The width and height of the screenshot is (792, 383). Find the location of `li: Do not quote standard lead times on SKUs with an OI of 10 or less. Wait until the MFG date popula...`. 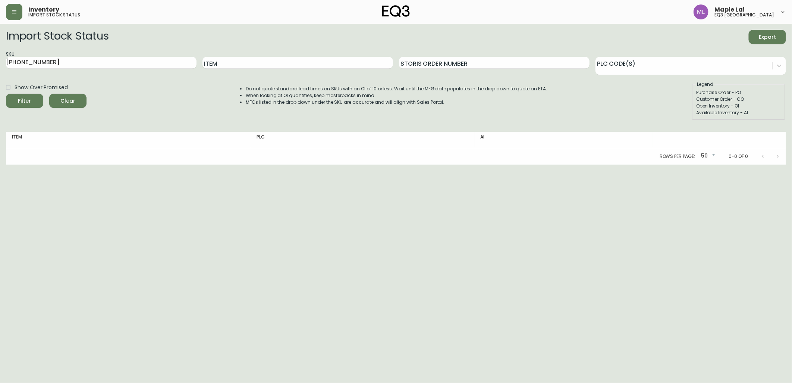

li: Do not quote standard lead times on SKUs with an OI of 10 or less. Wait until the MFG date popula... is located at coordinates (397, 89).